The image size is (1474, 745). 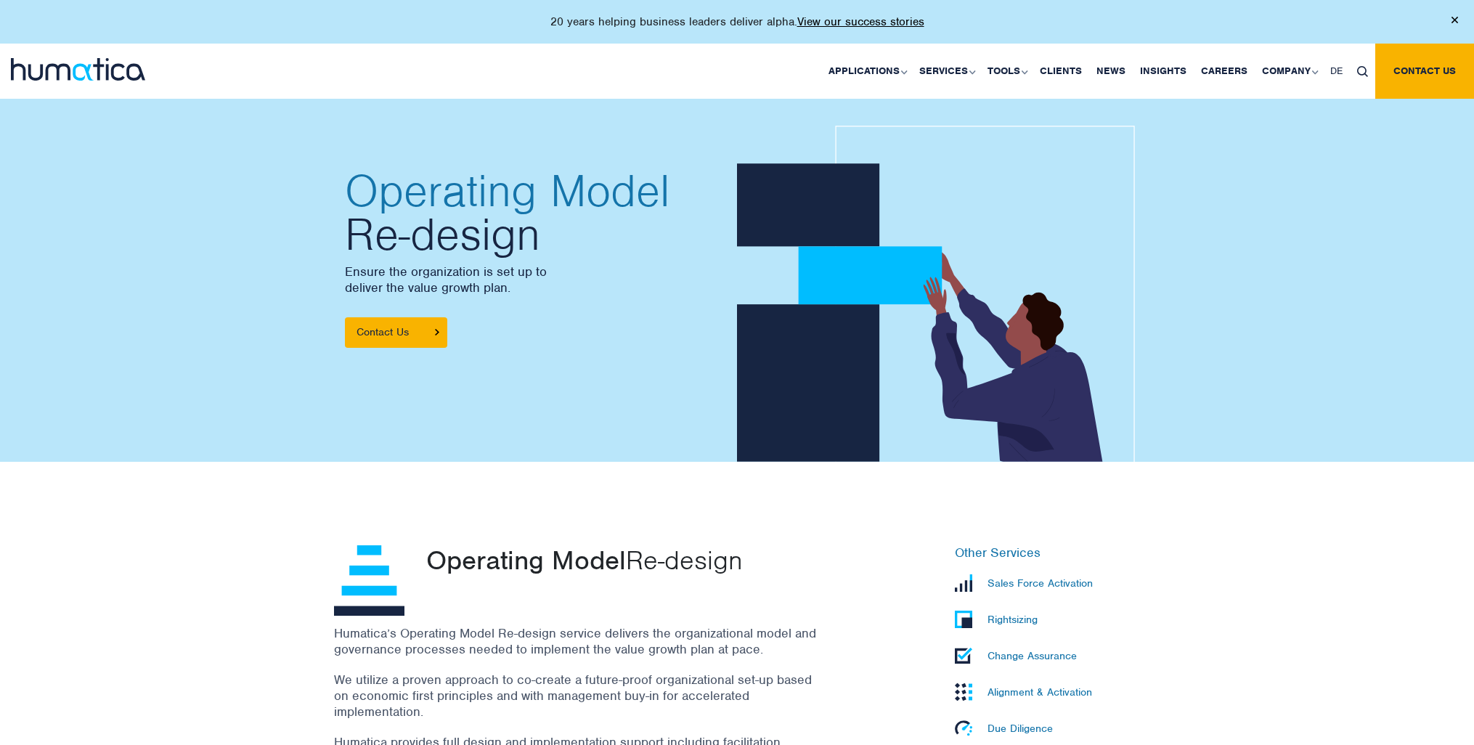 What do you see at coordinates (645, 560) in the screenshot?
I see `p: Re-design` at bounding box center [645, 560].